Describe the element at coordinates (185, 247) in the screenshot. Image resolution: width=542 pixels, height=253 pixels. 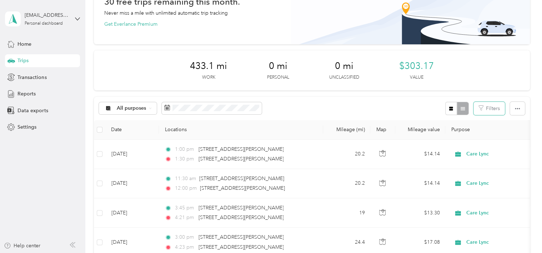
I see `span: 4:23 pm` at that location.